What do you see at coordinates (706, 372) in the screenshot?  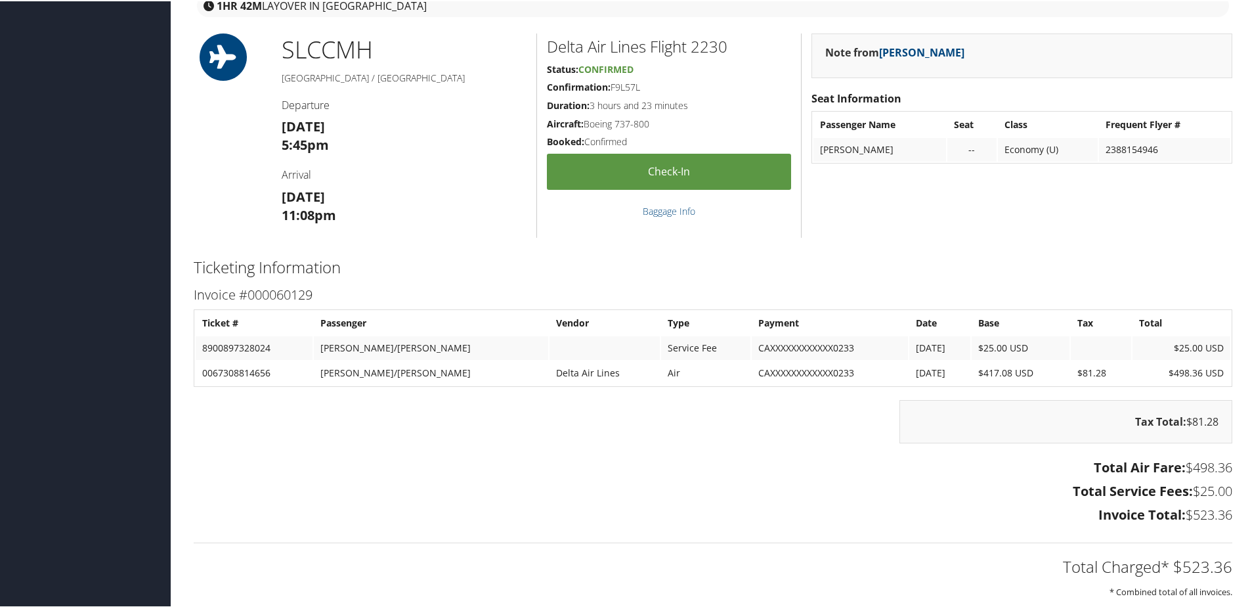 I see `td: Air` at bounding box center [706, 372].